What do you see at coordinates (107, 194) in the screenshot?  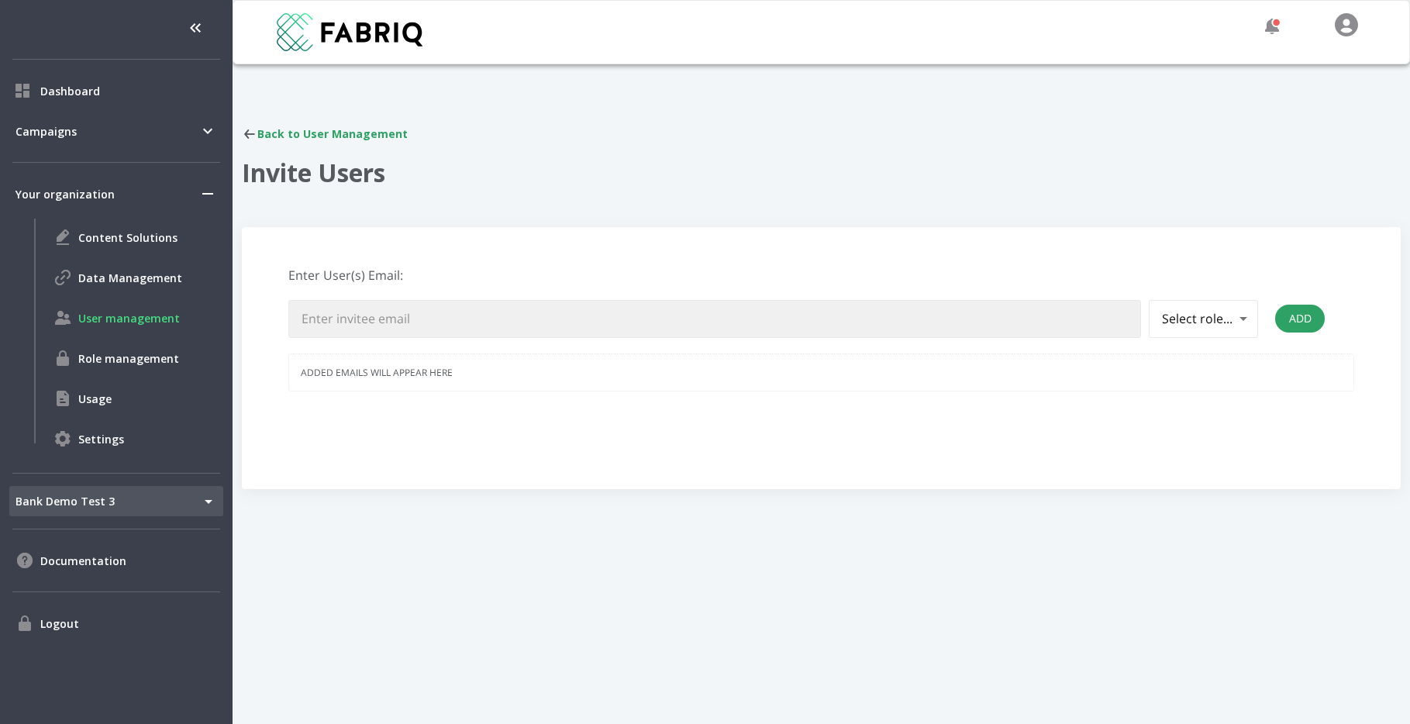 I see `span: Your organization` at bounding box center [107, 194].